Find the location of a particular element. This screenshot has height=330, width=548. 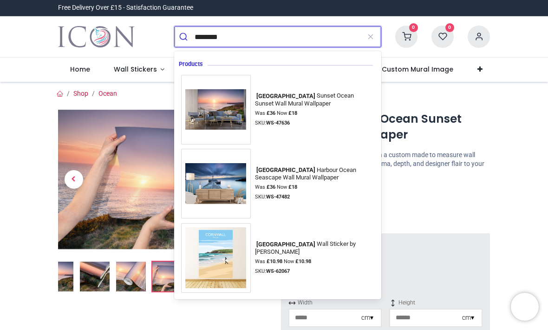

div: Free Delivery Over £15 - Satisfaction Guarantee is located at coordinates (125, 8).